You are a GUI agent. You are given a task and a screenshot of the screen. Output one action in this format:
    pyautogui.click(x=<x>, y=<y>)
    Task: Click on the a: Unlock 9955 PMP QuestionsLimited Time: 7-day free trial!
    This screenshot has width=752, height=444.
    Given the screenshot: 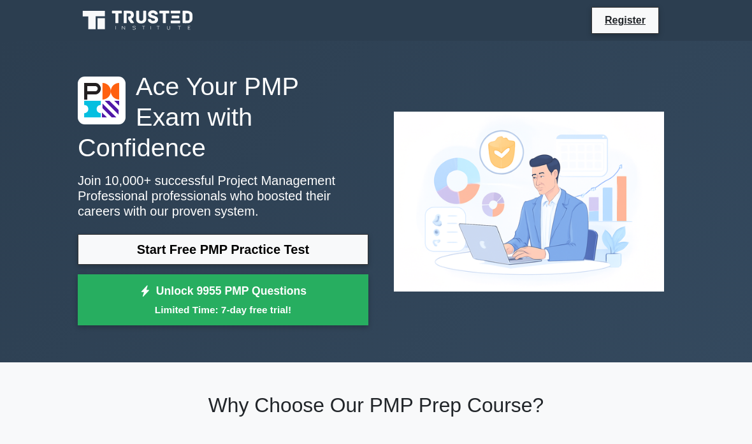 What is the action you would take?
    pyautogui.click(x=223, y=300)
    